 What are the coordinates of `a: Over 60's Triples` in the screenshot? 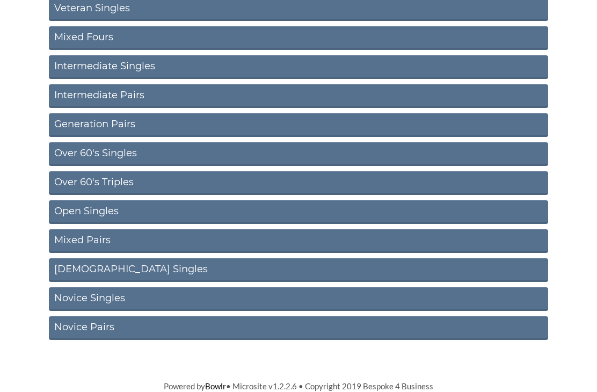 It's located at (298, 184).